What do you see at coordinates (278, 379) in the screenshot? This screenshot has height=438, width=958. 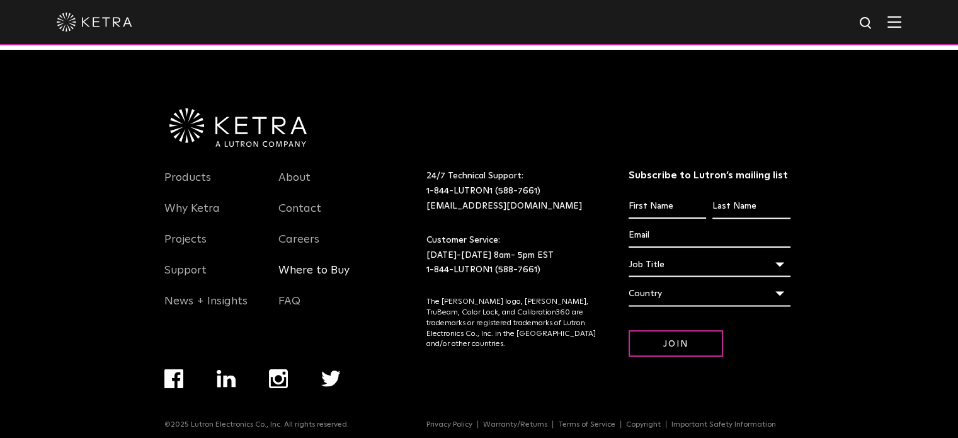 I see `img: instagram` at bounding box center [278, 379].